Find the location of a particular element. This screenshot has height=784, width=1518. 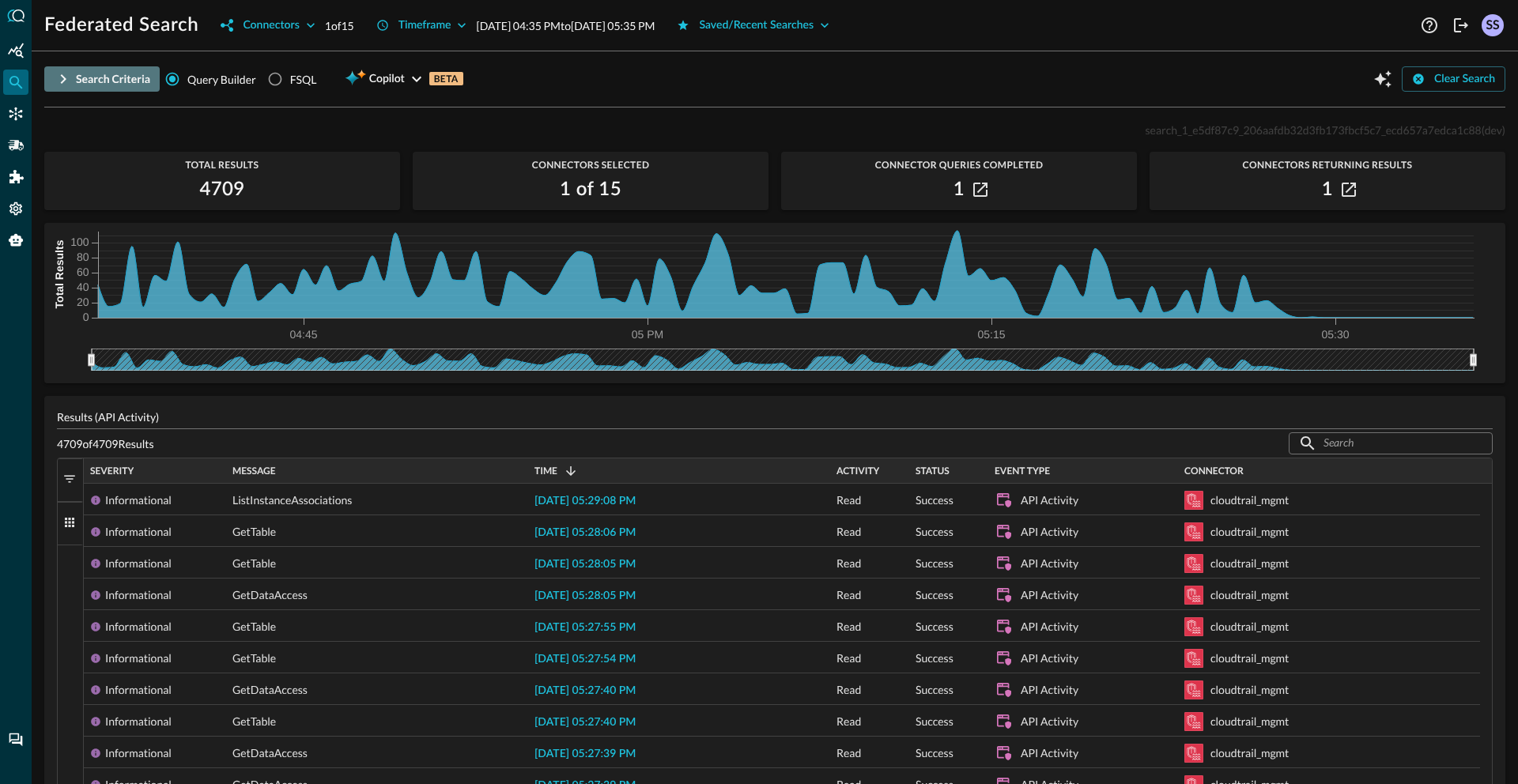

tspan: 60 is located at coordinates (83, 272).